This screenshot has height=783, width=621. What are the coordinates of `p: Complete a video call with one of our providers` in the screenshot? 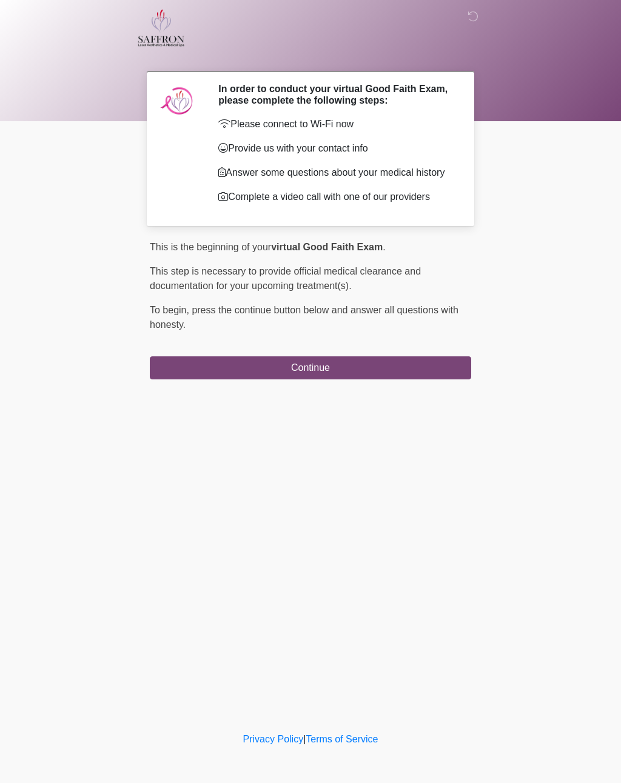 It's located at (335, 197).